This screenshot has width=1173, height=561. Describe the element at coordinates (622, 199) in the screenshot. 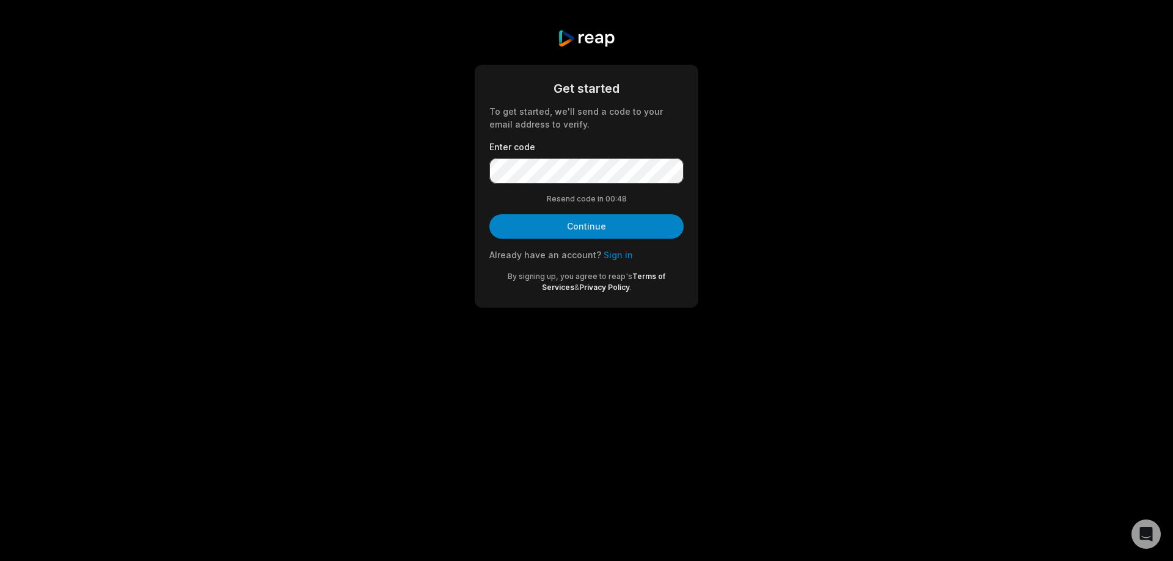

I see `span: 48` at that location.